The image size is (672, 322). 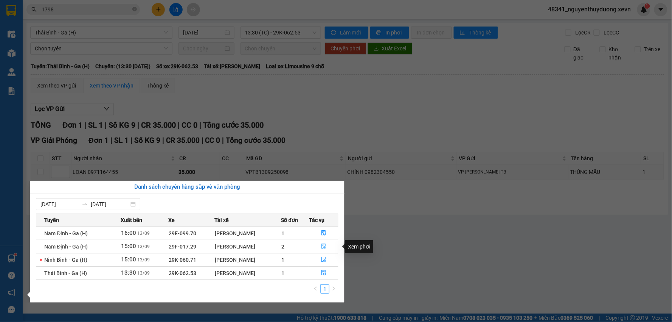 What do you see at coordinates (316, 288) in the screenshot?
I see `span: left` at bounding box center [316, 288].